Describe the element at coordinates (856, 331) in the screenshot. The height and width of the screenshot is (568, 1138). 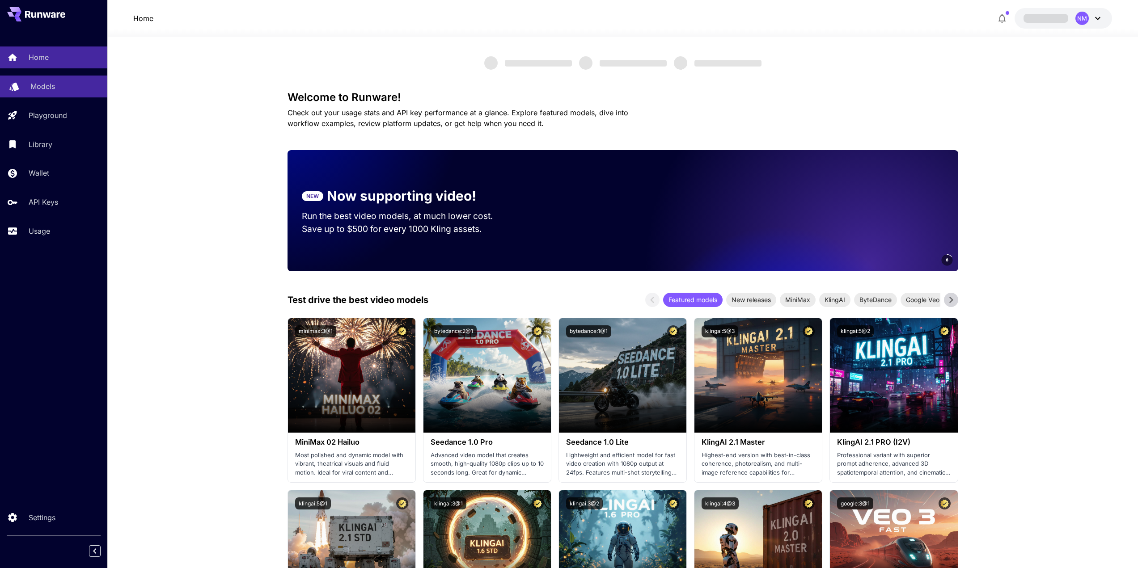
I see `button: klingai:5@2` at that location.